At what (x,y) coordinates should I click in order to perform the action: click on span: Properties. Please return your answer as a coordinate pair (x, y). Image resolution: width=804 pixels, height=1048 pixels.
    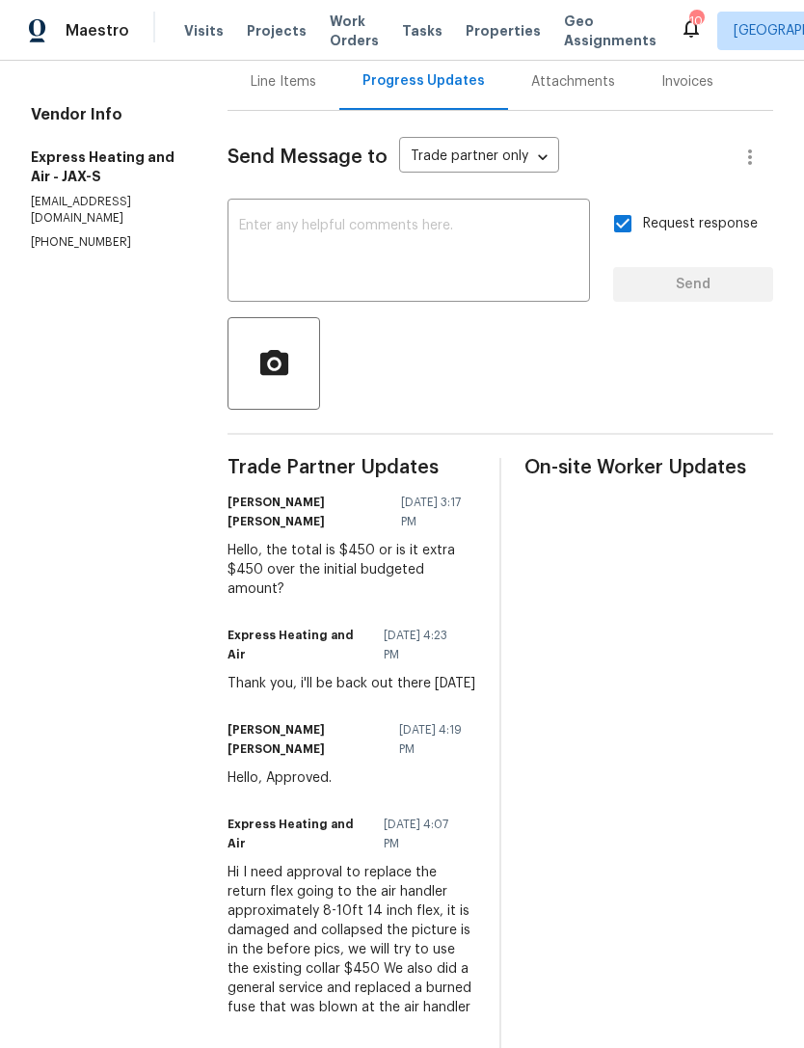
    Looking at the image, I should click on (503, 31).